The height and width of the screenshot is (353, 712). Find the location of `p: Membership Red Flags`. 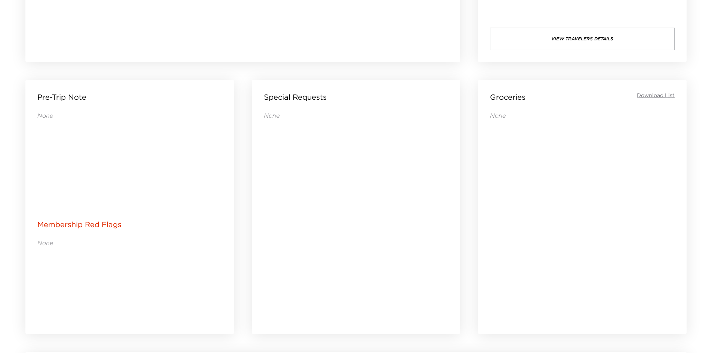

p: Membership Red Flags is located at coordinates (79, 225).